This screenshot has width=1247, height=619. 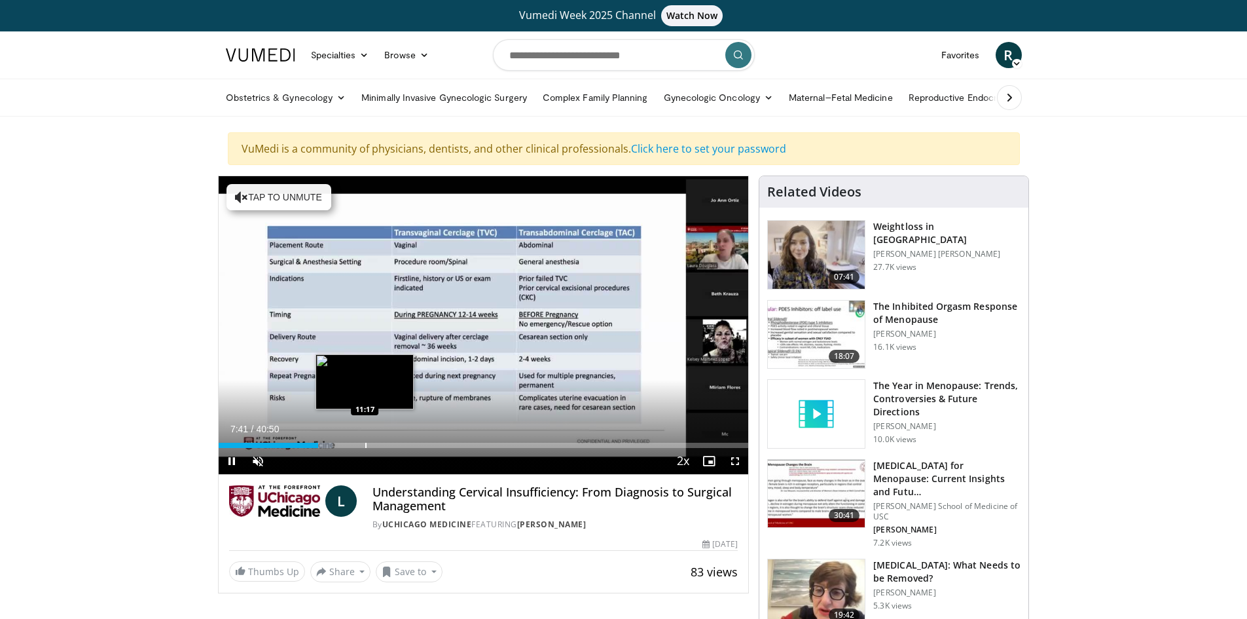 What do you see at coordinates (484, 325) in the screenshot?
I see `video-js: Video Player` at bounding box center [484, 325].